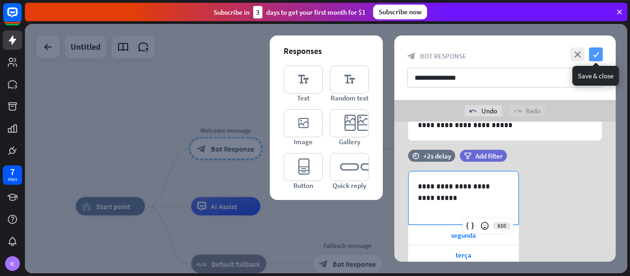  I want to click on i: filter, so click(468, 156).